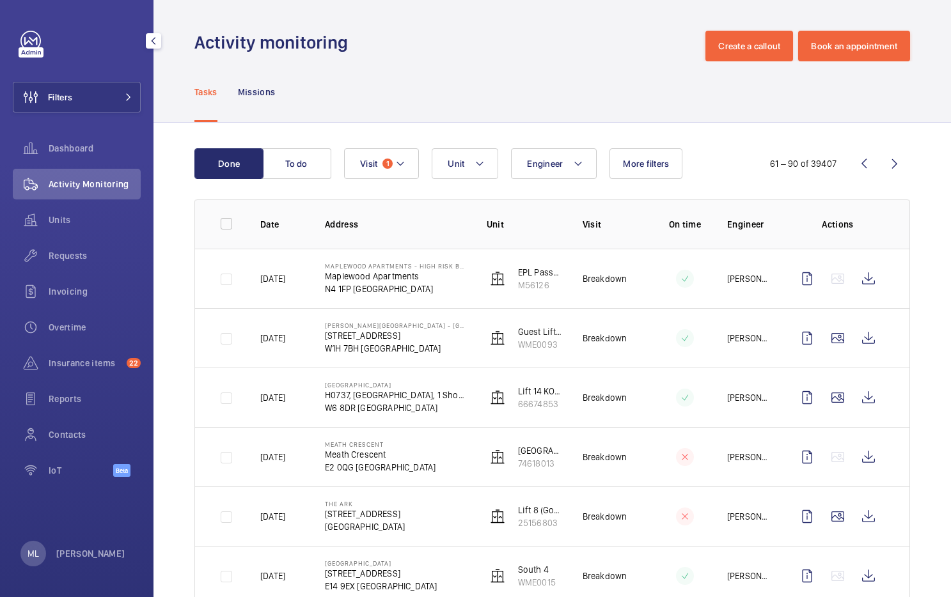 The height and width of the screenshot is (597, 951). I want to click on span: Activity Monitoring, so click(95, 184).